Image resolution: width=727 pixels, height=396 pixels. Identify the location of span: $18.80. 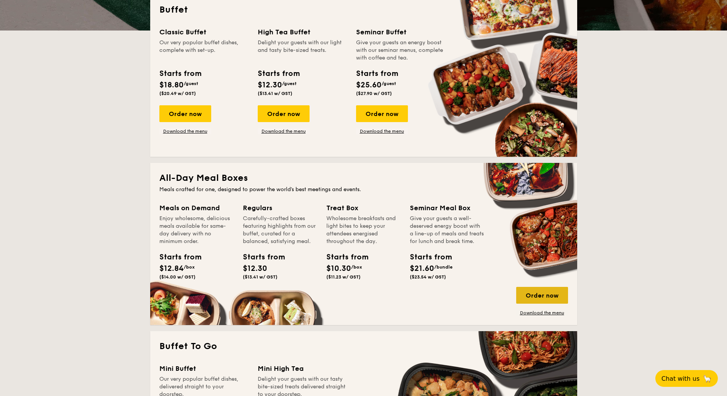
(172, 85).